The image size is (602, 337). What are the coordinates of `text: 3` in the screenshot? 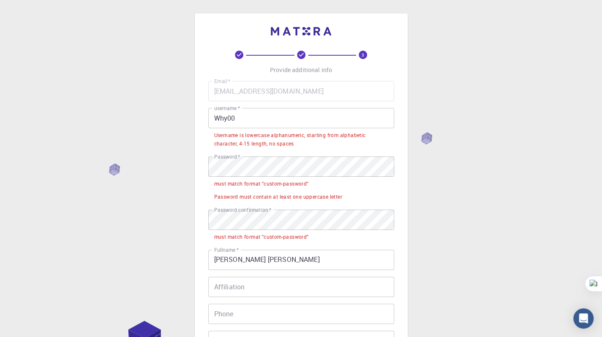 It's located at (363, 55).